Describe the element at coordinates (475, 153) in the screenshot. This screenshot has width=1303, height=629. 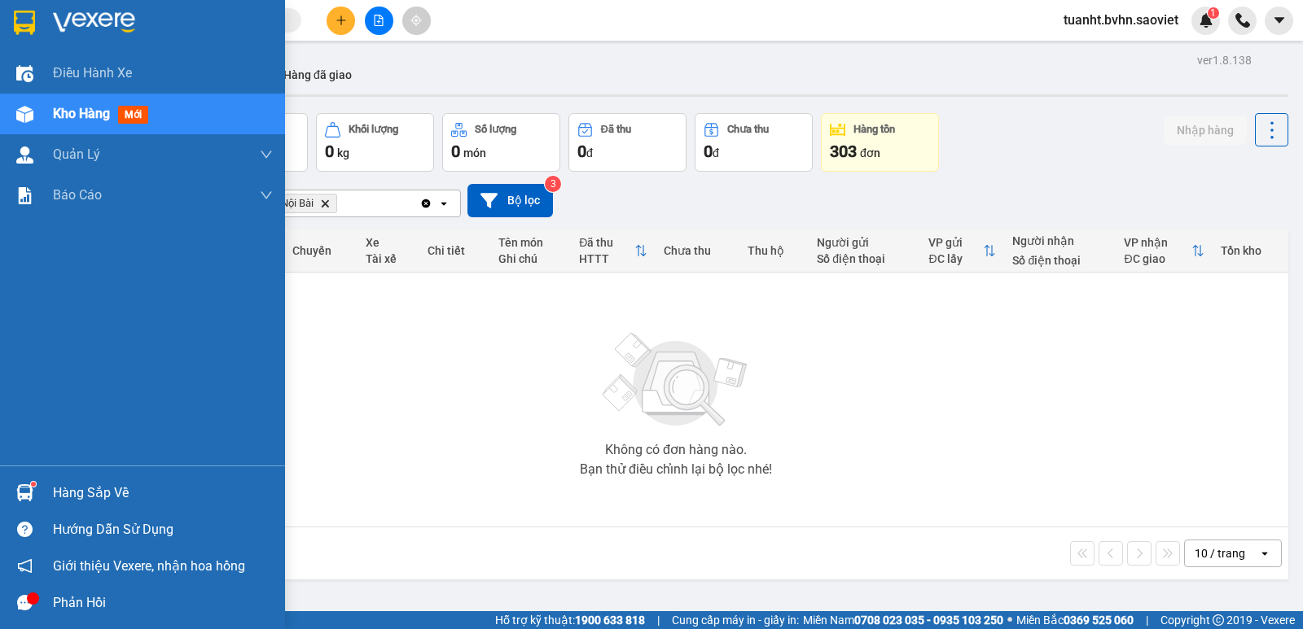
I see `span: món` at that location.